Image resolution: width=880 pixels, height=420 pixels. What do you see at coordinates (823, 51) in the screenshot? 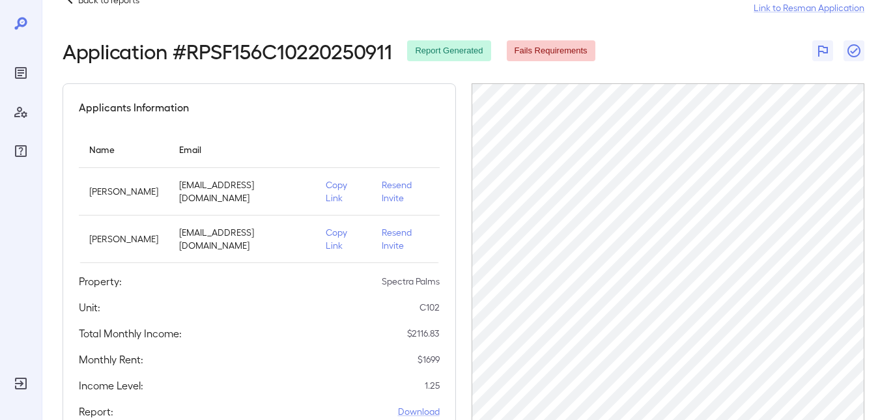
I see `button: Flag Report` at bounding box center [823, 51].